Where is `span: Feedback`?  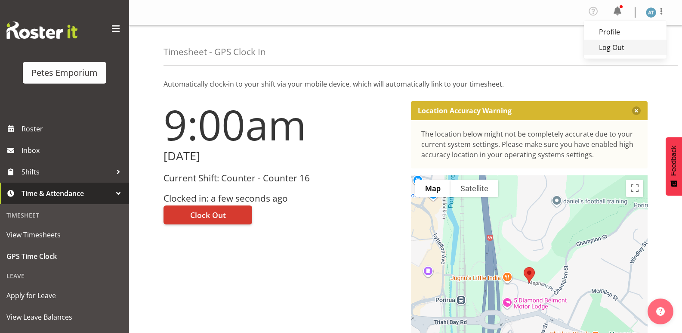
span: Feedback is located at coordinates (674, 161).